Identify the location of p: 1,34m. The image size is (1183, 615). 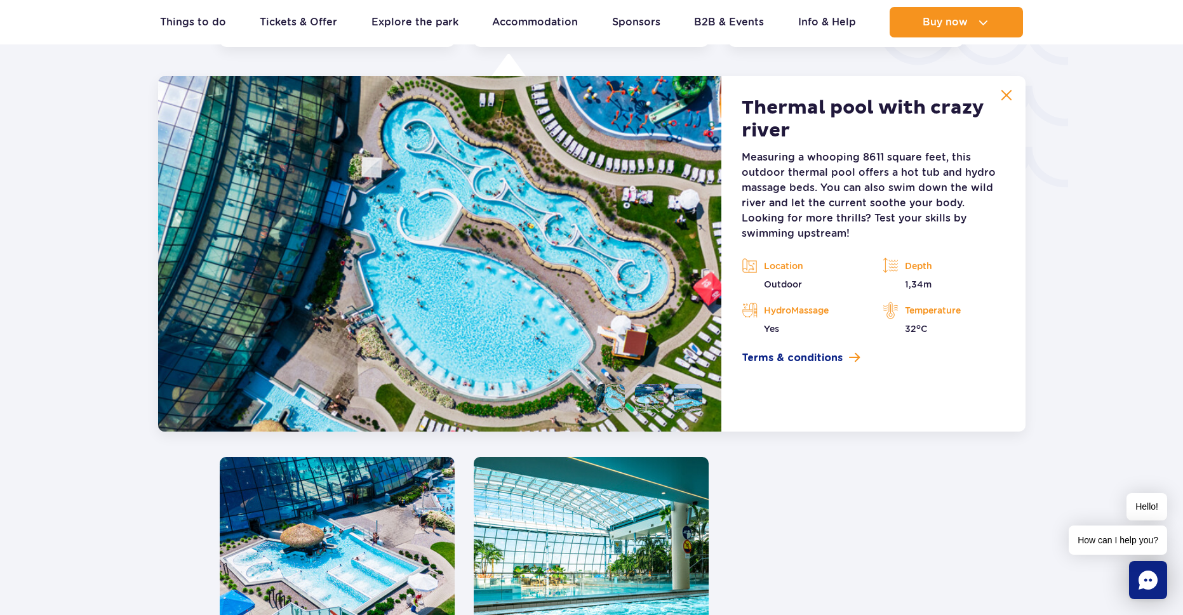
(943, 284).